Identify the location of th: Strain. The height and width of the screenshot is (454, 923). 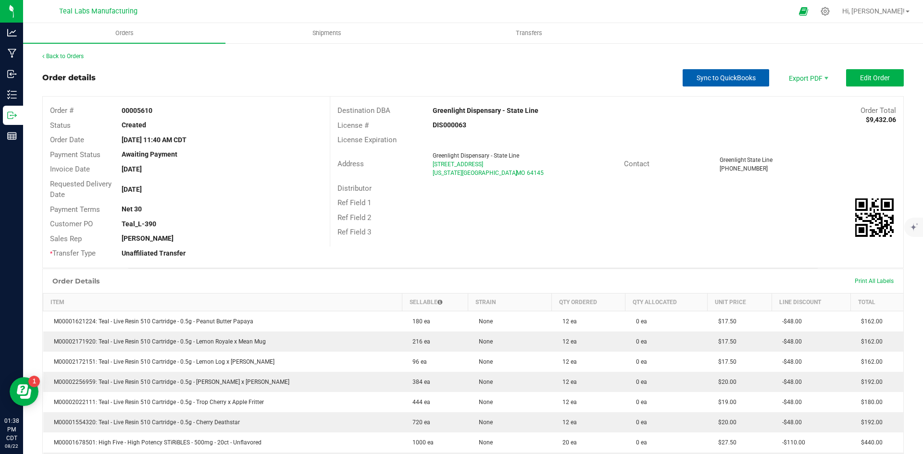
(510, 302).